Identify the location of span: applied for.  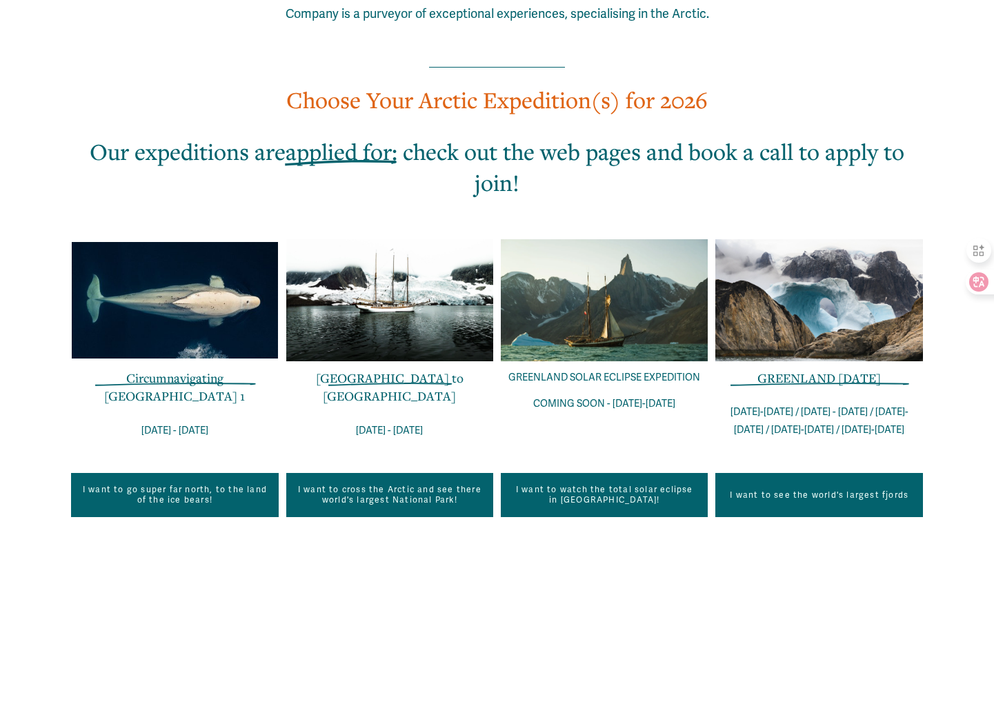
(339, 151).